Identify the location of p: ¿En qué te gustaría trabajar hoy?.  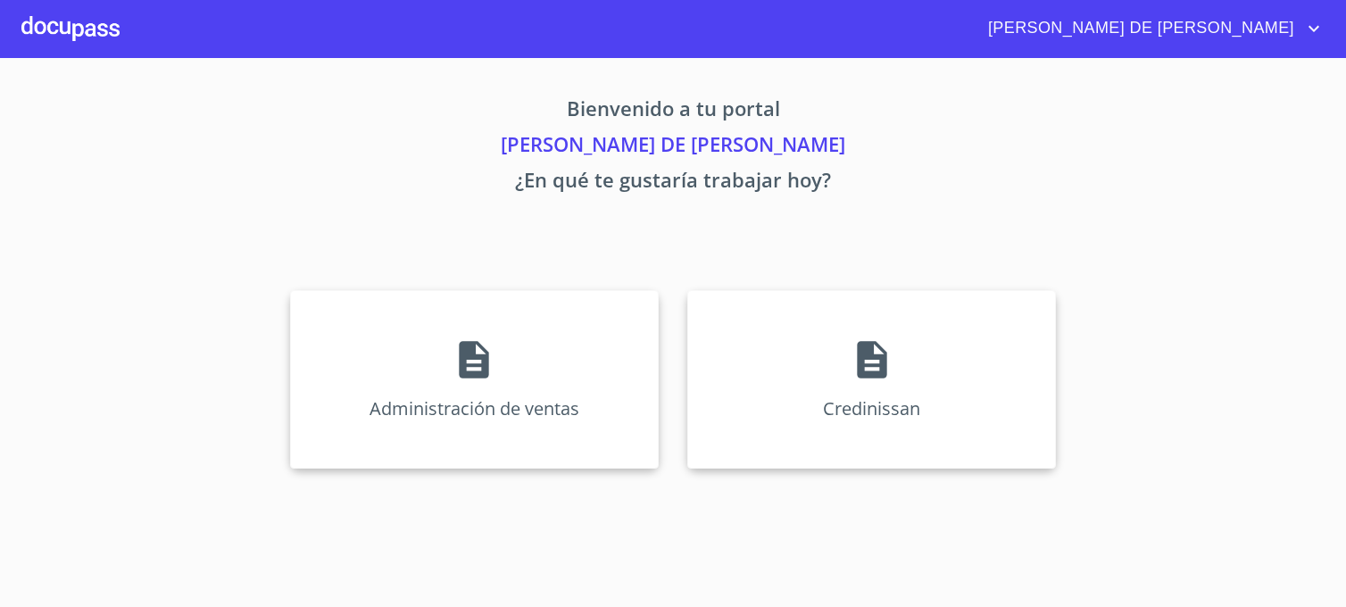
(673, 183).